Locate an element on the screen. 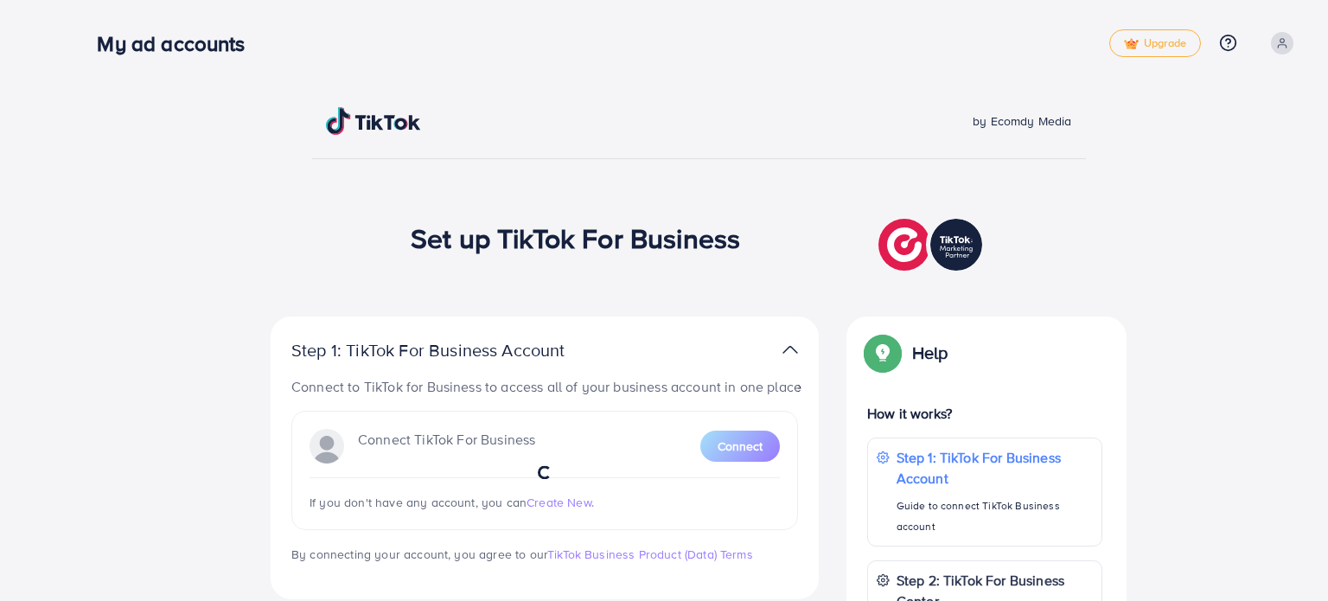 This screenshot has height=601, width=1328. img: Popup guide is located at coordinates (883, 353).